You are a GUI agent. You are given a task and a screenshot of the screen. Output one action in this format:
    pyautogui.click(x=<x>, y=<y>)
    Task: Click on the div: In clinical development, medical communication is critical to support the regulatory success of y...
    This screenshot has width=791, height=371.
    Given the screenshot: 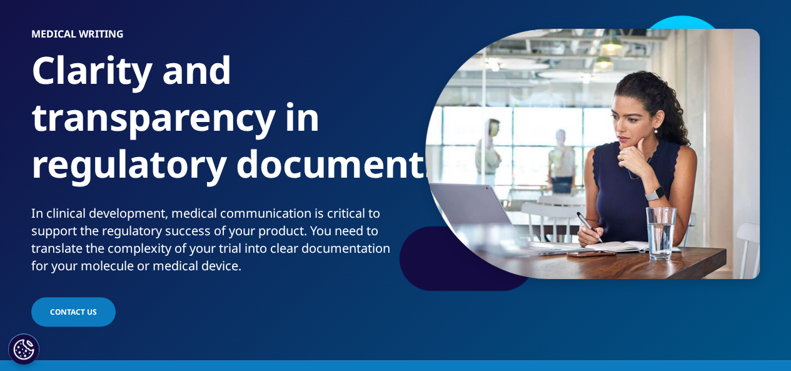 What is the action you would take?
    pyautogui.click(x=211, y=239)
    